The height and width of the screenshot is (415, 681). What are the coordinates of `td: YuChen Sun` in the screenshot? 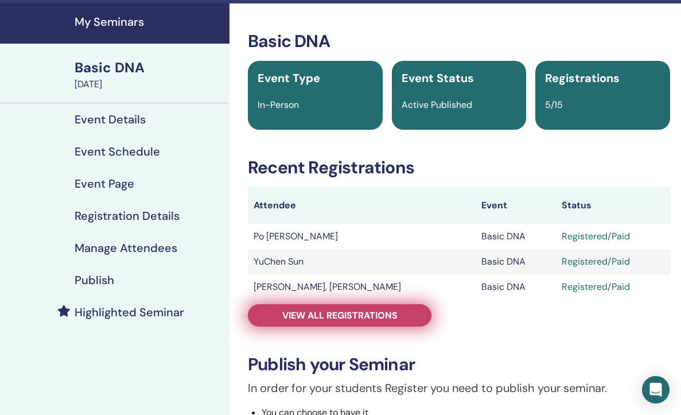 It's located at (361, 262).